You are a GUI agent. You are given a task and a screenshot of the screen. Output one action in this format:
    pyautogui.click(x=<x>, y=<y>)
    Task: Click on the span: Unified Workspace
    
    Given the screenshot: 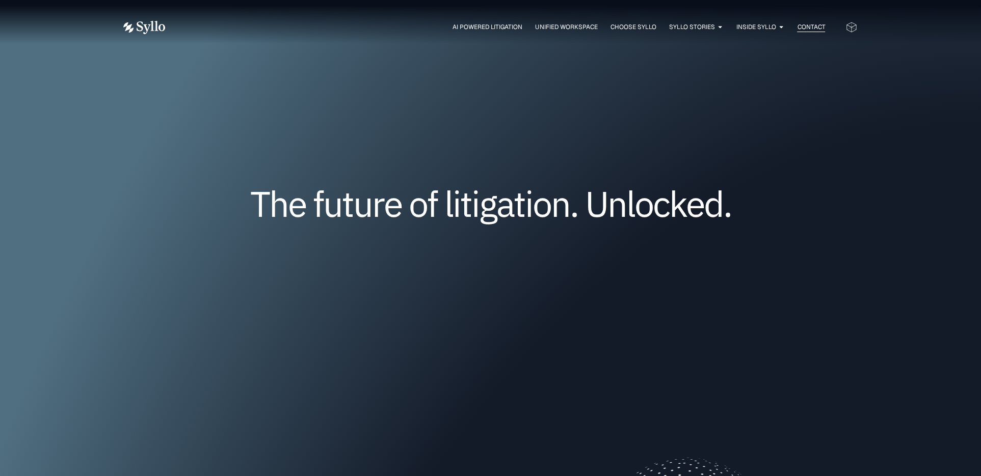 What is the action you would take?
    pyautogui.click(x=566, y=27)
    